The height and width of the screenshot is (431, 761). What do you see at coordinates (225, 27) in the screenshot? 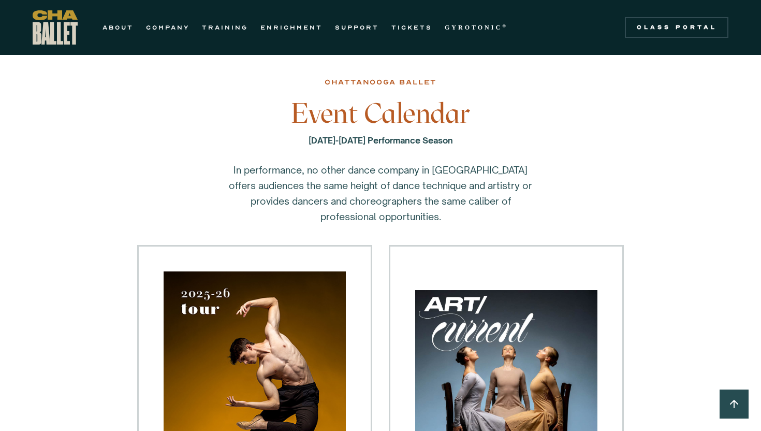
I see `a: TRAINING` at bounding box center [225, 27].